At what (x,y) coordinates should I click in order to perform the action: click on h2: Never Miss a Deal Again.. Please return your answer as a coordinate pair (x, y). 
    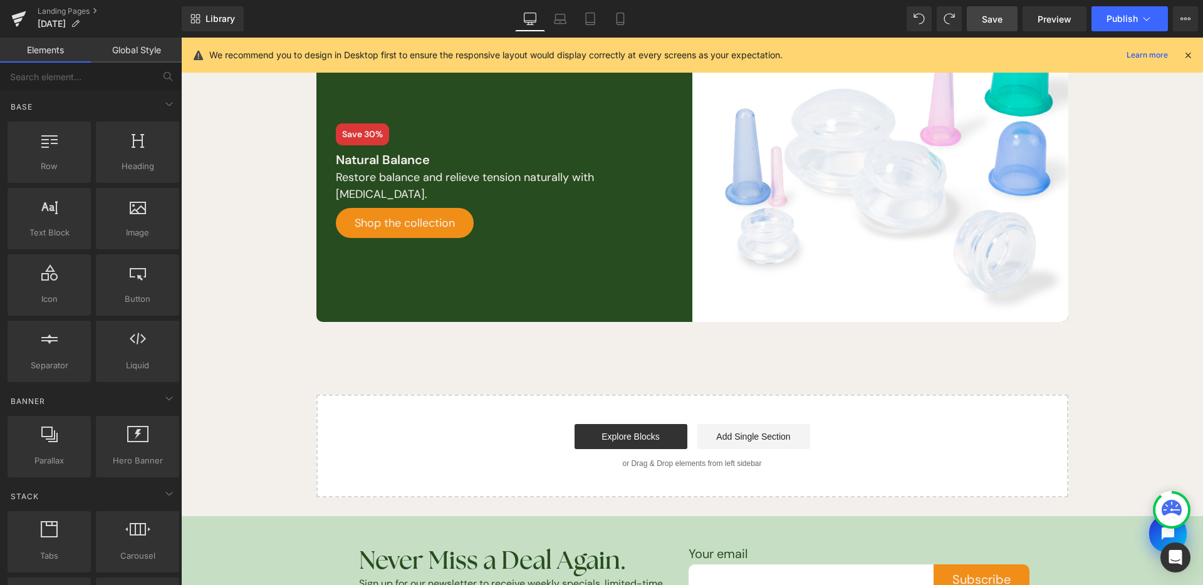
    Looking at the image, I should click on (345, 522).